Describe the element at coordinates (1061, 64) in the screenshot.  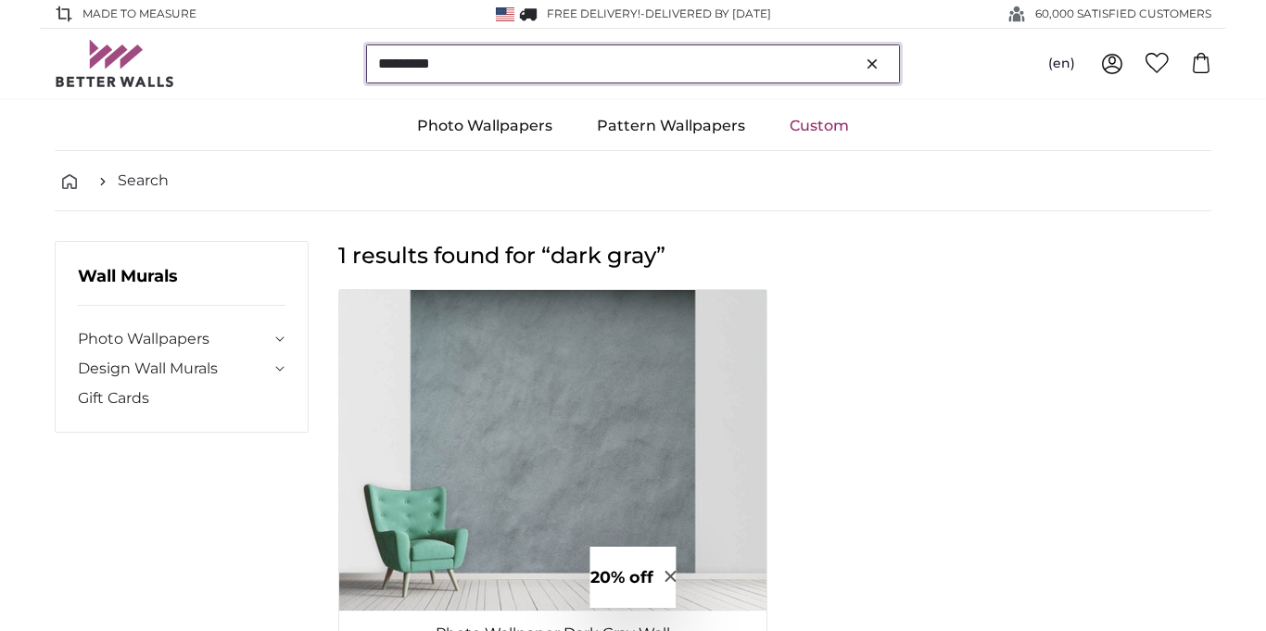
I see `button: (en)` at that location.